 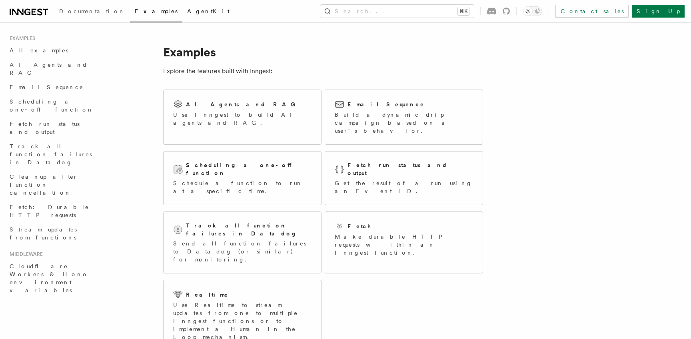 I want to click on span: AgentKit, so click(x=208, y=11).